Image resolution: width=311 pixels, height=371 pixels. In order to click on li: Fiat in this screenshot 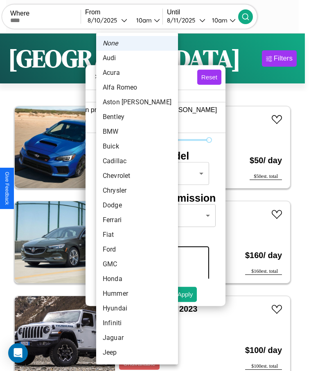, I will do `click(137, 235)`.